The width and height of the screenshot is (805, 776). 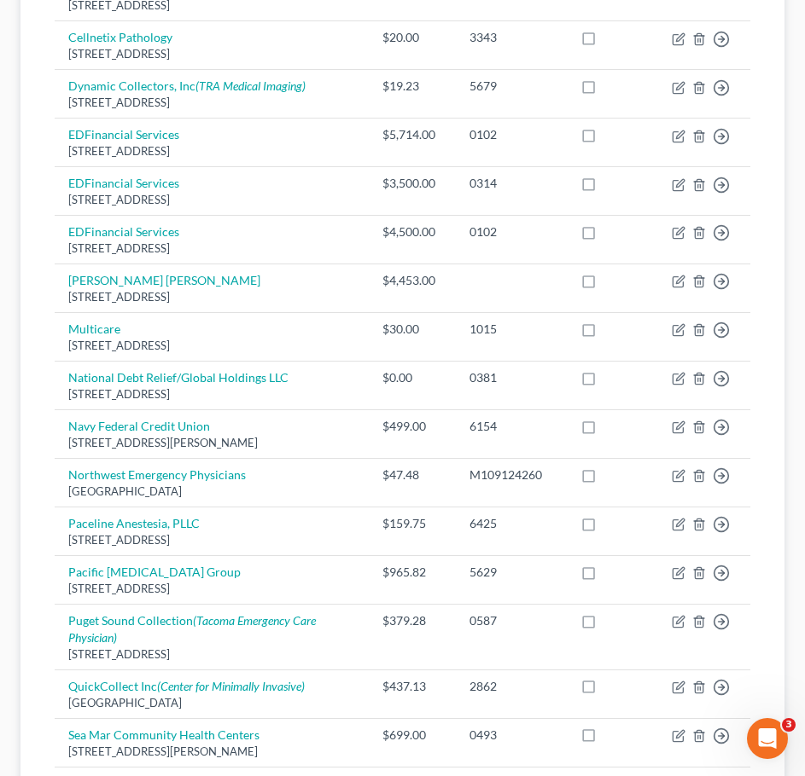 I want to click on a: Puget Sound Collection(Tacoma Emergency Care Physician), so click(x=192, y=629).